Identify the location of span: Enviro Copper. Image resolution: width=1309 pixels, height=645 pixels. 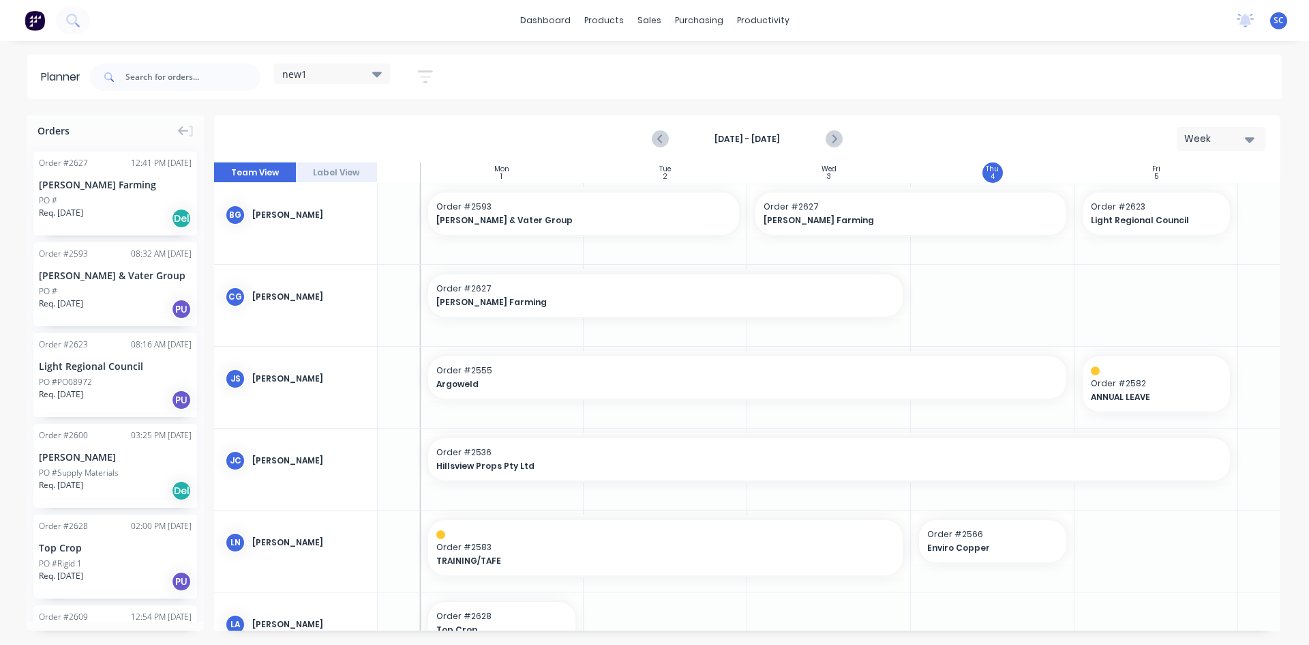
(986, 548).